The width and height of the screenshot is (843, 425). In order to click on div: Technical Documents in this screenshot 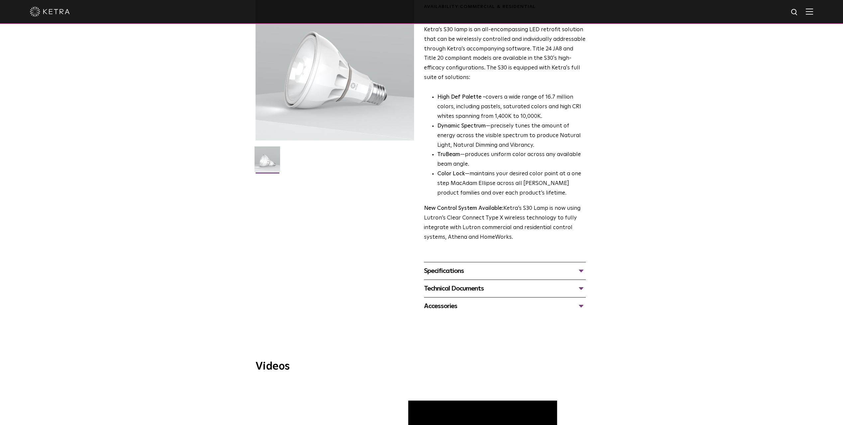, I will do `click(505, 289)`.